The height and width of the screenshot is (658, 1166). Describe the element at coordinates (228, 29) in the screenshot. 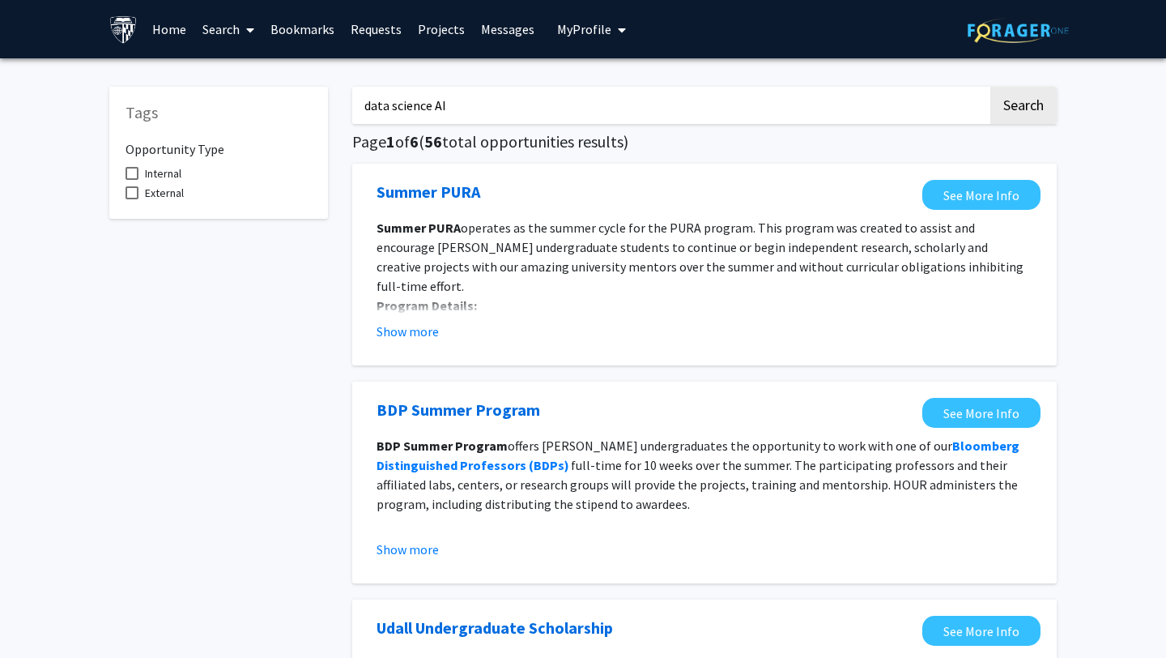

I see `a: Search` at that location.